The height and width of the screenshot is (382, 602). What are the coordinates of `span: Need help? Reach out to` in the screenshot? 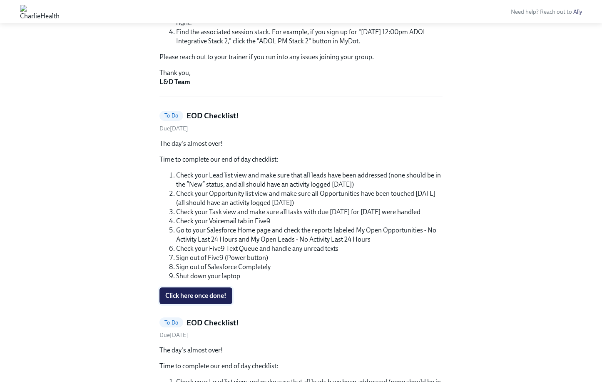 It's located at (546, 12).